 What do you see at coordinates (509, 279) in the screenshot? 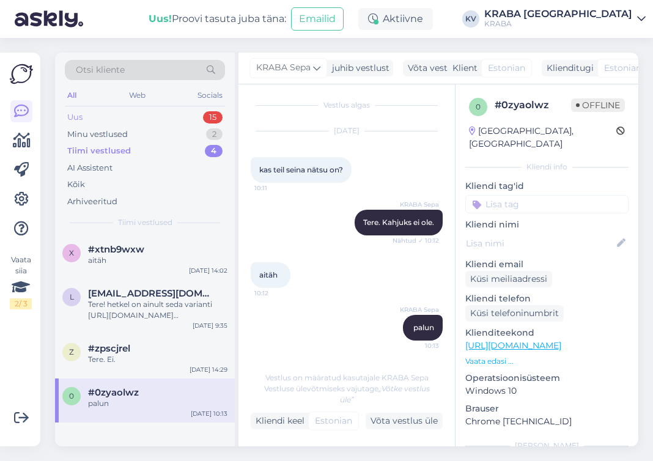
I see `div: Küsi meiliaadressi` at bounding box center [509, 279].